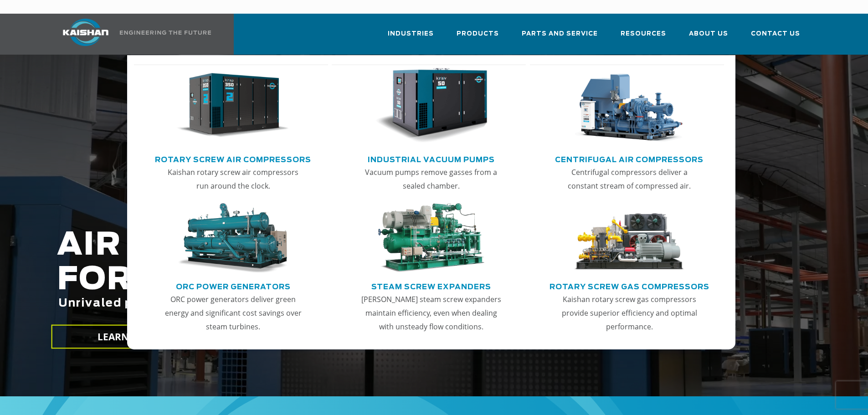 The height and width of the screenshot is (415, 868). I want to click on p: Centrifugal compressors deliver a constant stream of compressed air., so click(629, 179).